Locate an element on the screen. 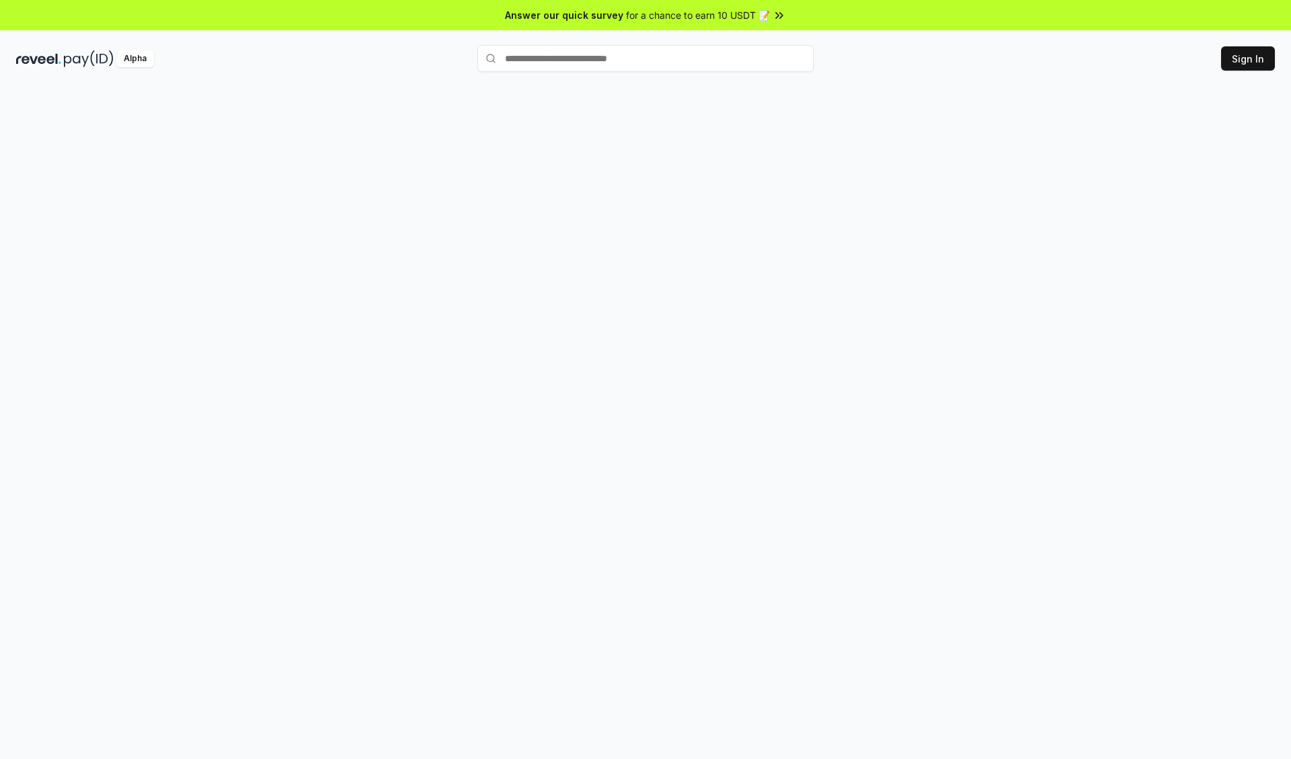 The image size is (1291, 759). span: for a chance to earn 10 USDT 📝 is located at coordinates (698, 15).